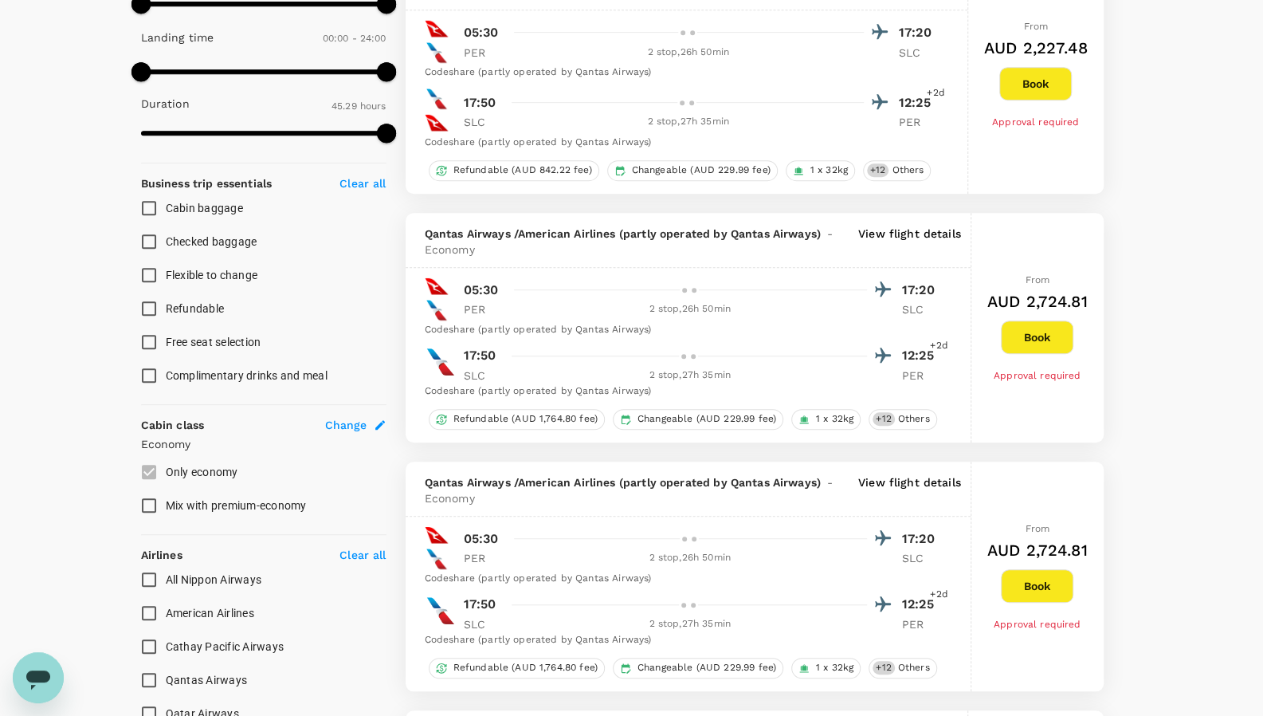 The image size is (1263, 716). What do you see at coordinates (212, 275) in the screenshot?
I see `span: Flexible to change` at bounding box center [212, 275].